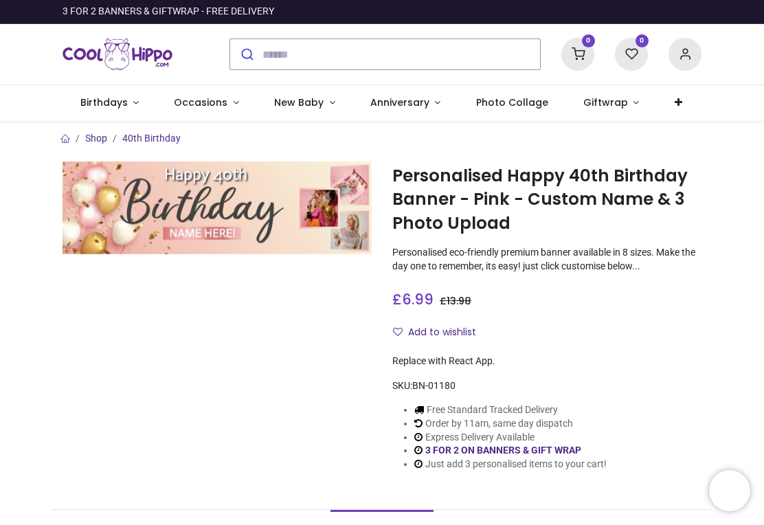 This screenshot has height=525, width=764. What do you see at coordinates (168, 12) in the screenshot?
I see `div: 3 FOR 2 BANNERS & GIFTWRAP - FREE DELIVERY` at bounding box center [168, 12].